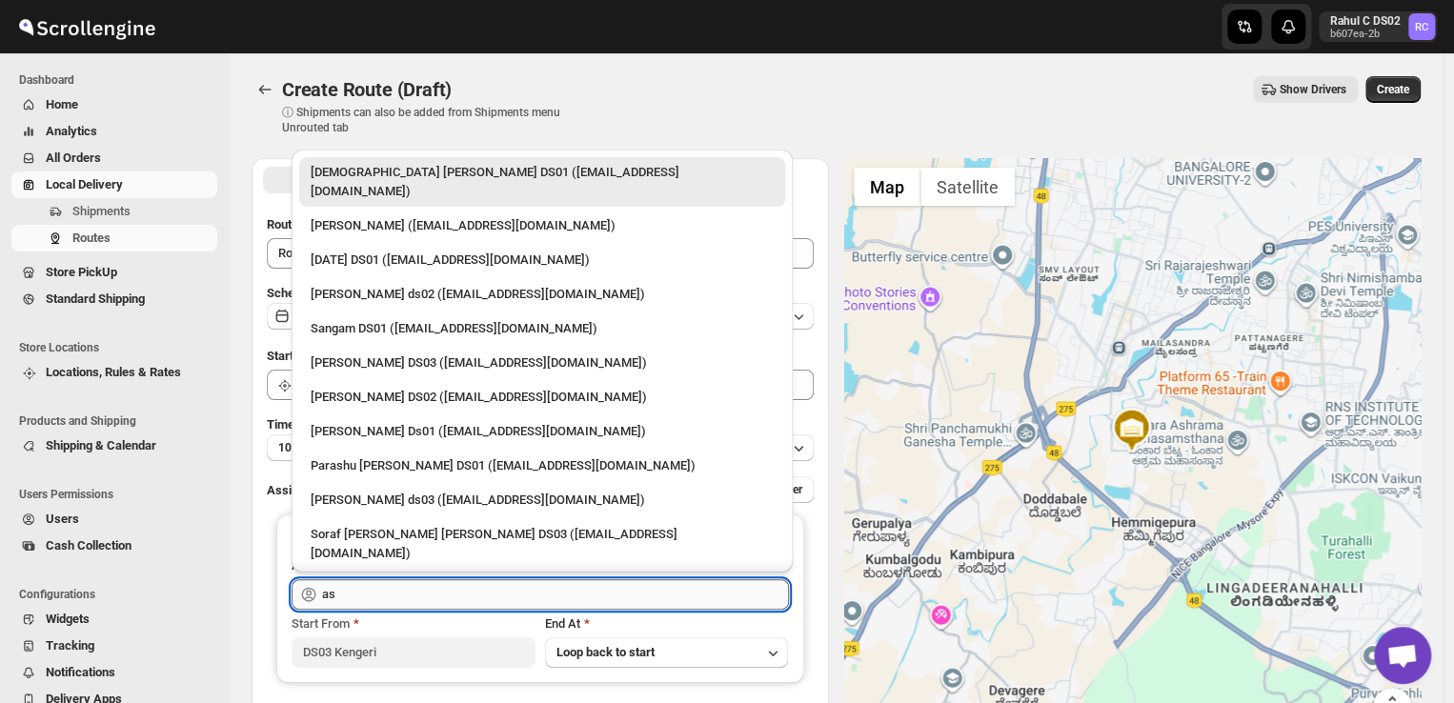 This screenshot has height=703, width=1454. What do you see at coordinates (540, 448) in the screenshot?
I see `button: 10 minutes` at bounding box center [540, 448].